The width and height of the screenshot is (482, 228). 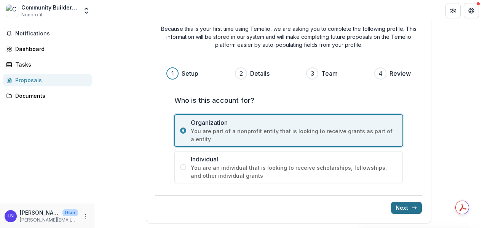 I want to click on div: Linda Nguyen, so click(x=11, y=216).